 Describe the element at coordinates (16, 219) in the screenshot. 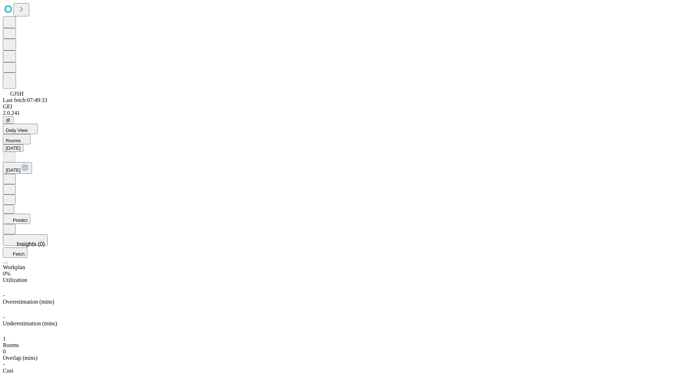

I see `button: Predict` at that location.